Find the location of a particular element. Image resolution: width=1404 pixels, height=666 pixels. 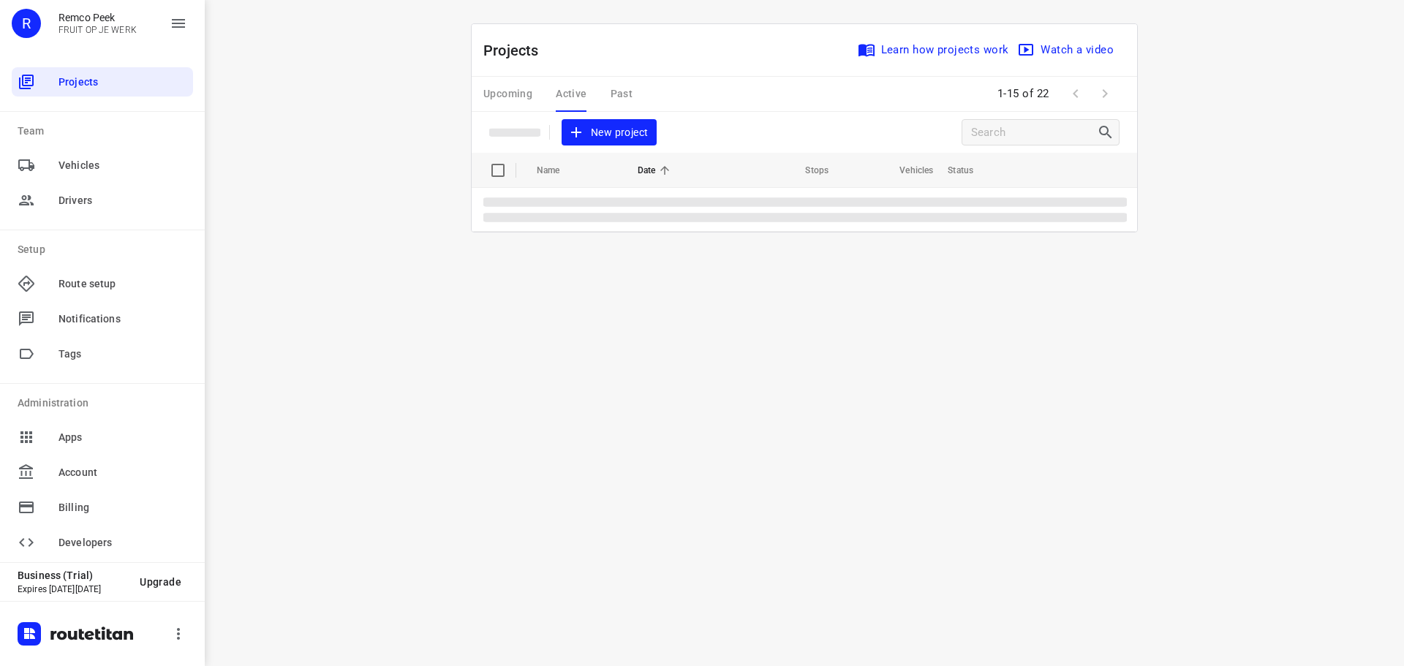

span: 1-15 of 22 is located at coordinates (1023, 94).